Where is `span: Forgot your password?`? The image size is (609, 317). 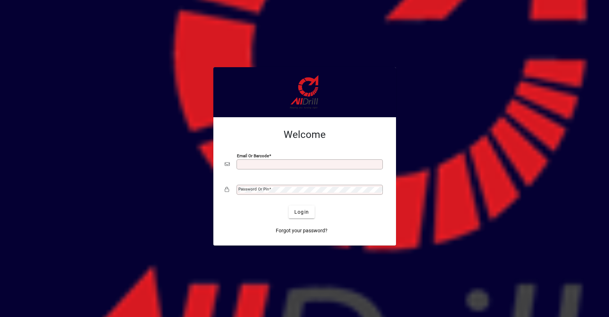
span: Forgot your password? is located at coordinates (302, 230).